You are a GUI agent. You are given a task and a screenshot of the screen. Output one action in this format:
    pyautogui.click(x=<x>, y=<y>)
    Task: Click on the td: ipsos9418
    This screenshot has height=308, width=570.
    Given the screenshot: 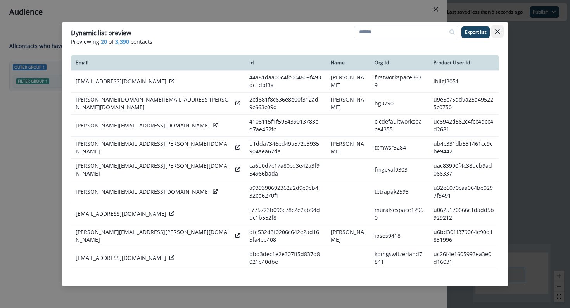 What is the action you would take?
    pyautogui.click(x=399, y=236)
    